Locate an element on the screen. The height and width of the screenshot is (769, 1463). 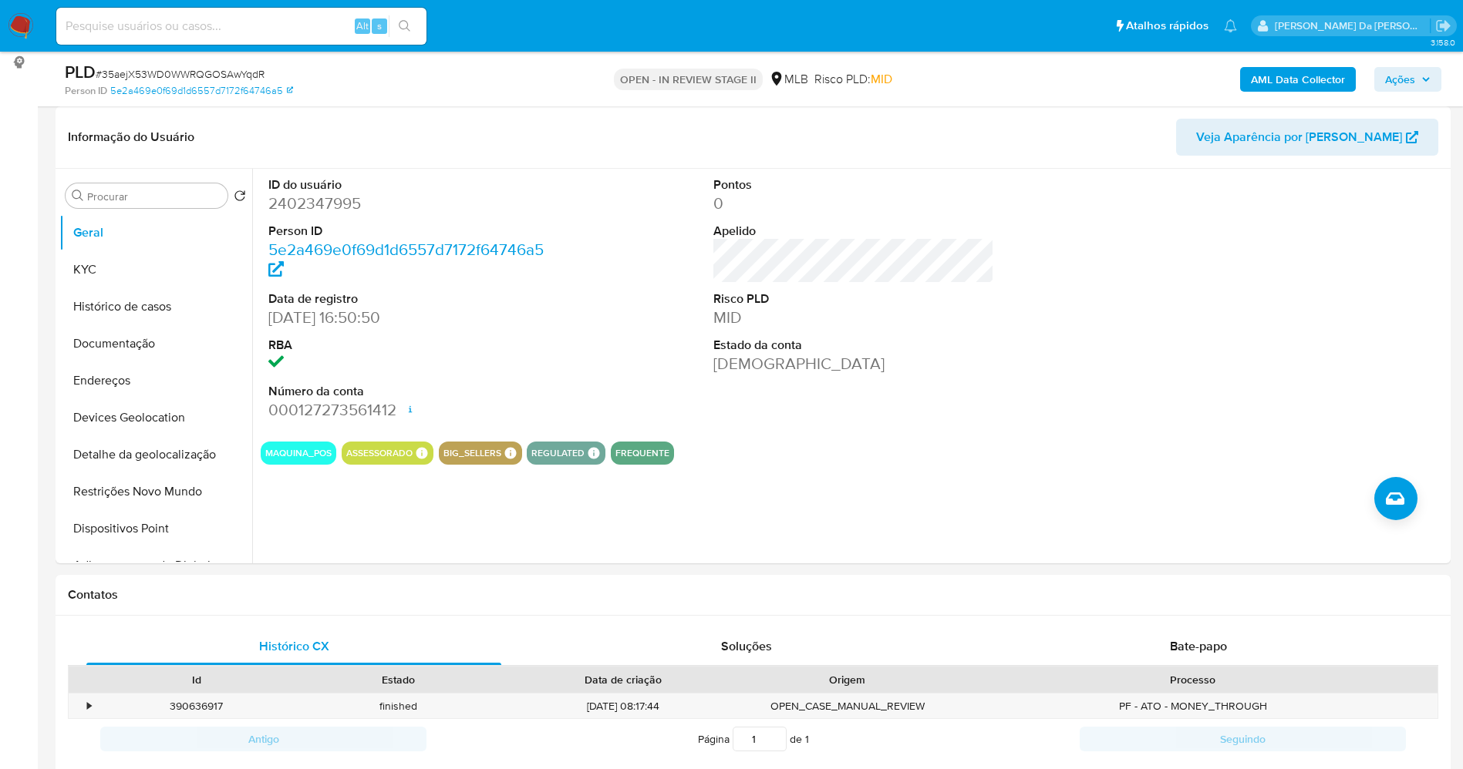
a: Notificações is located at coordinates (1230, 25).